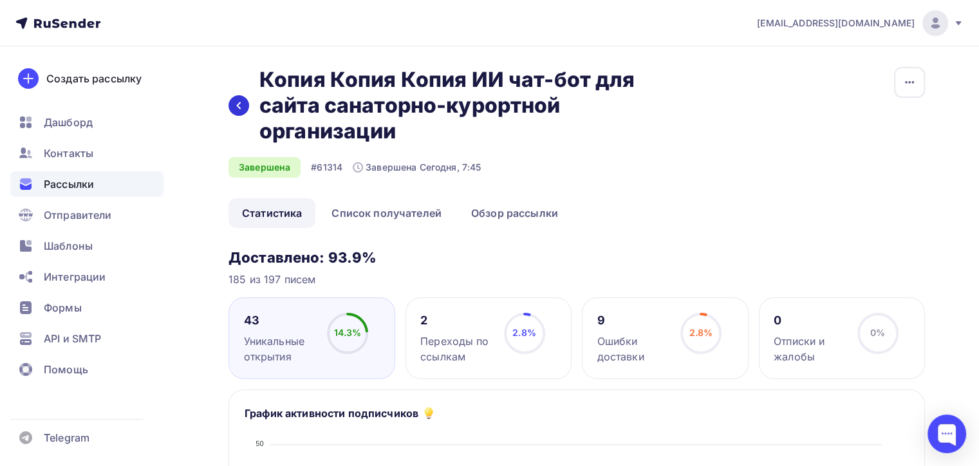 This screenshot has height=466, width=979. Describe the element at coordinates (94, 79) in the screenshot. I see `div: Создать рассылку` at that location.